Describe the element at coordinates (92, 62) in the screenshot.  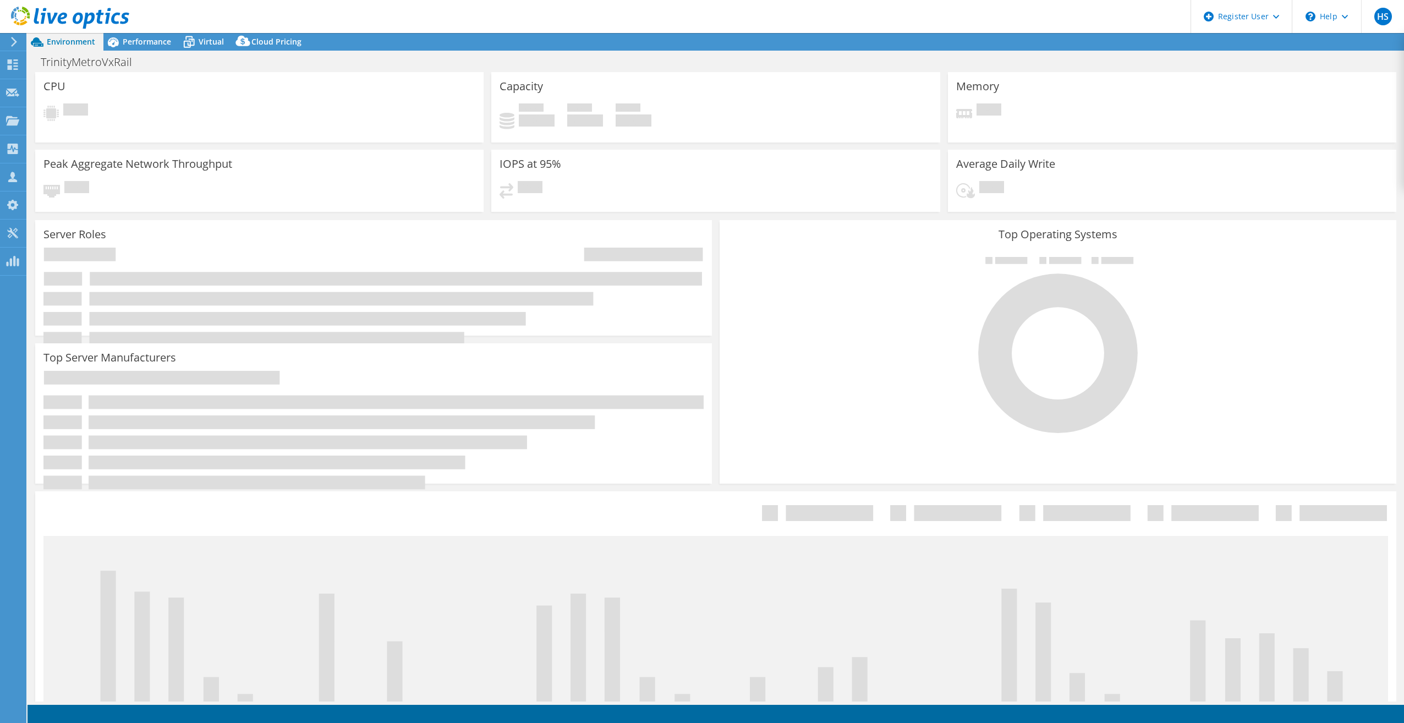
I see `h1: TrinityMetroVxRail` at that location.